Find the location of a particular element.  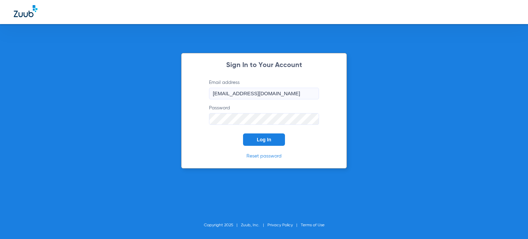

a: Terms of Use is located at coordinates (313, 225).